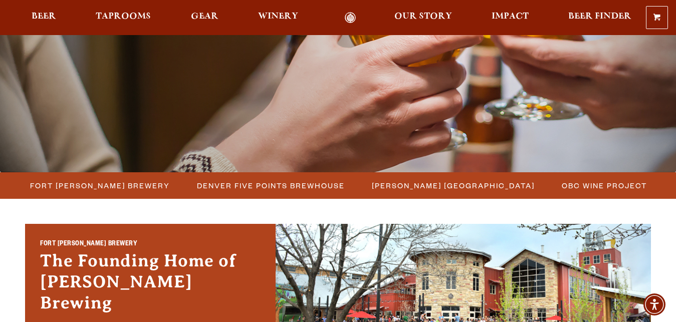  Describe the element at coordinates (604, 185) in the screenshot. I see `span: OBC Wine Project` at that location.